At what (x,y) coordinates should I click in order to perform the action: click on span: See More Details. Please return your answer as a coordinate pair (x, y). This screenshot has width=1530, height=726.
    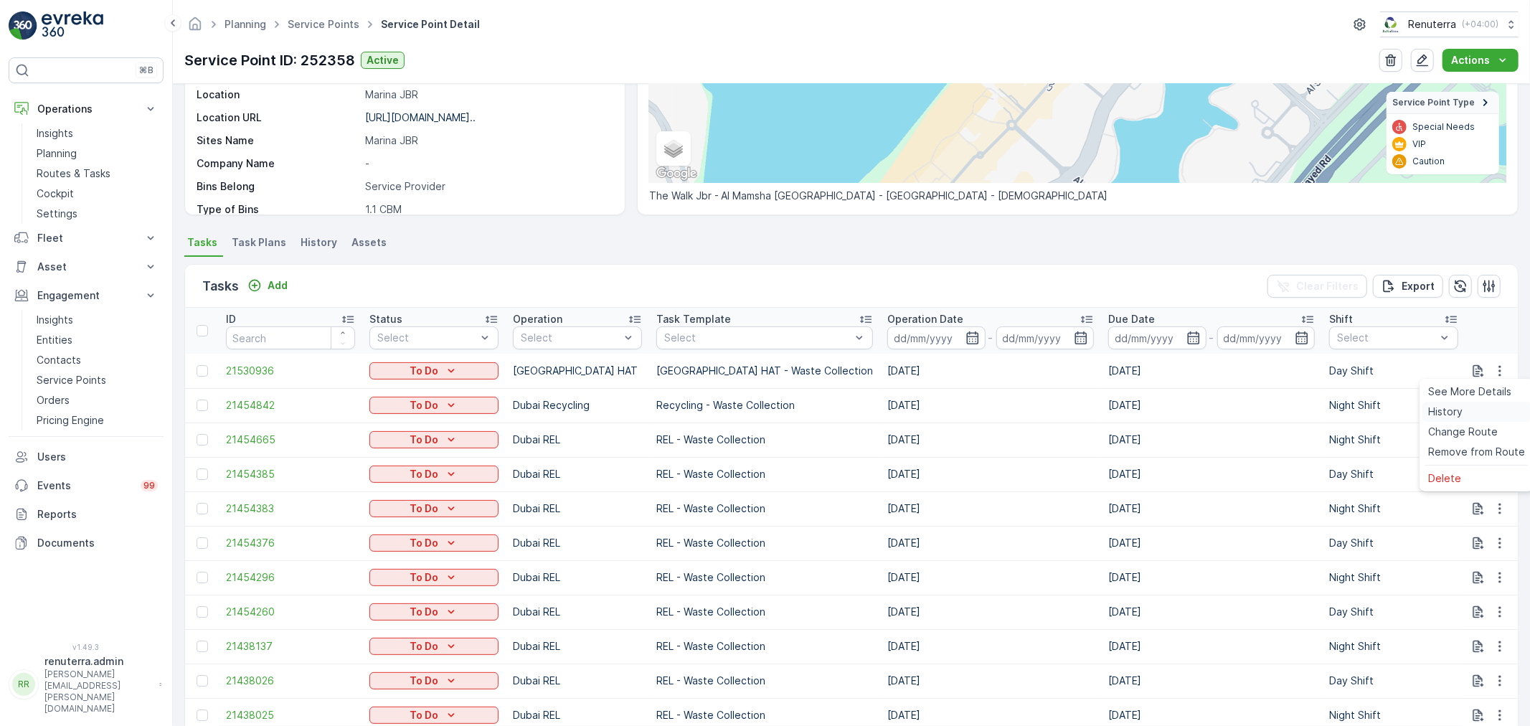
    Looking at the image, I should click on (1470, 392).